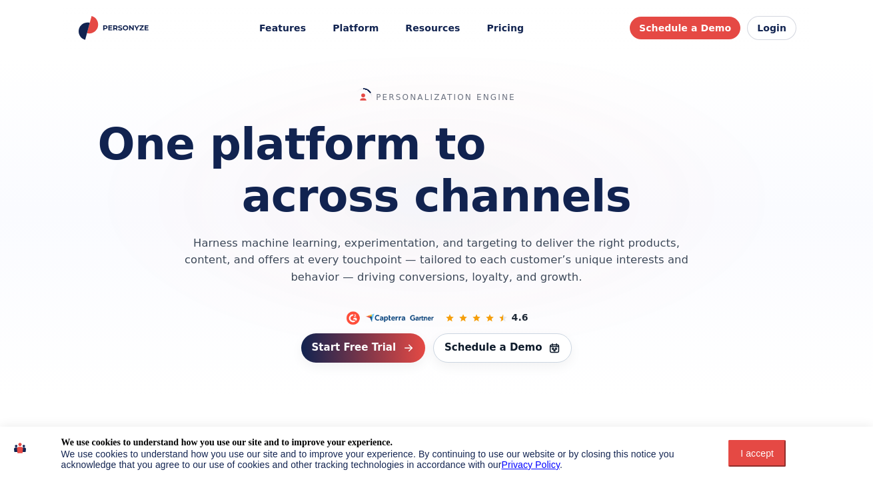 The width and height of the screenshot is (873, 480). Describe the element at coordinates (390, 318) in the screenshot. I see `img: Trusted platforms` at that location.